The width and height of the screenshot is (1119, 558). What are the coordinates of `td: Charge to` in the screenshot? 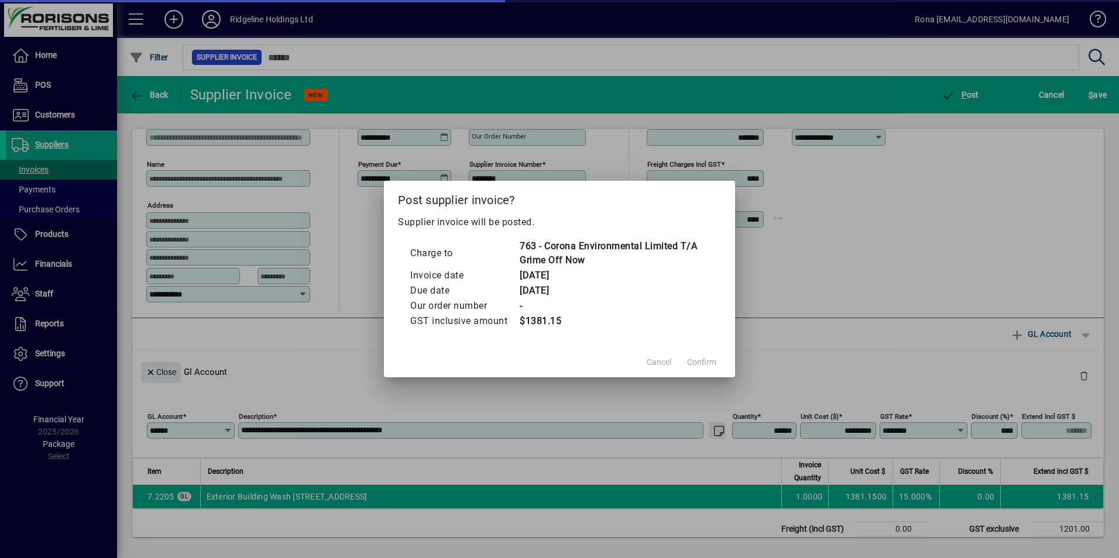 It's located at (464, 253).